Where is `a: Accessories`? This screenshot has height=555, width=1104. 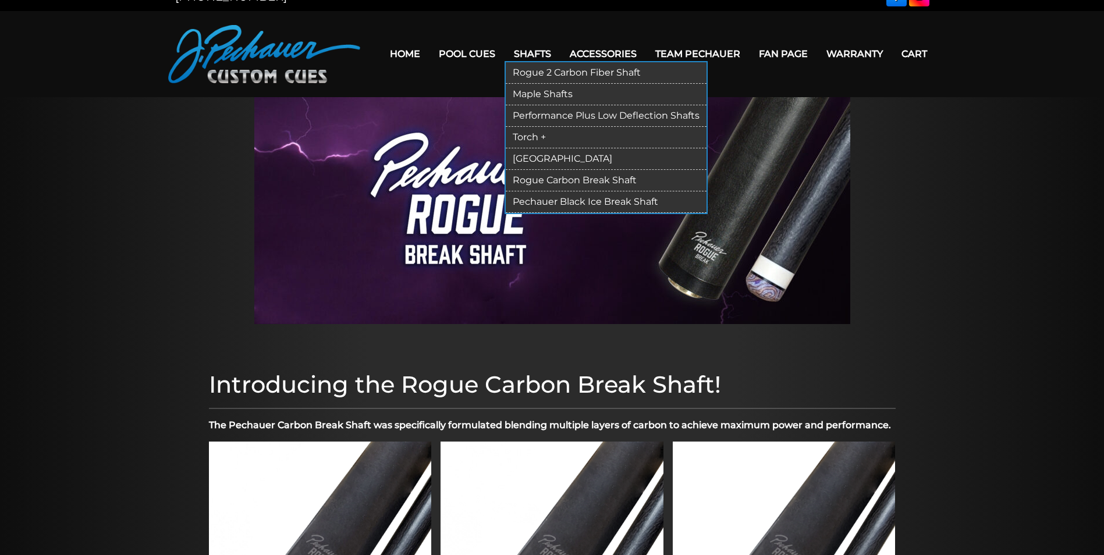 a: Accessories is located at coordinates (603, 54).